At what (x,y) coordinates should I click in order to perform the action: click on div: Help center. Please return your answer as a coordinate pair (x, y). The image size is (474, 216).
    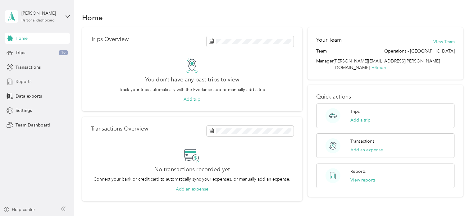
    Looking at the image, I should click on (19, 210).